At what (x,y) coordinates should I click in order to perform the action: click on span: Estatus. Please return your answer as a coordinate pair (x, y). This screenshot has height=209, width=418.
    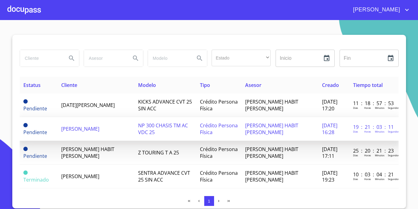
    Looking at the image, I should click on (32, 85).